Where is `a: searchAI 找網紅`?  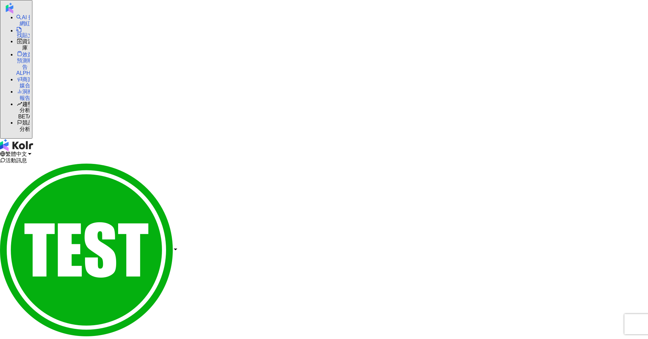
a: searchAI 找網紅 is located at coordinates (25, 20).